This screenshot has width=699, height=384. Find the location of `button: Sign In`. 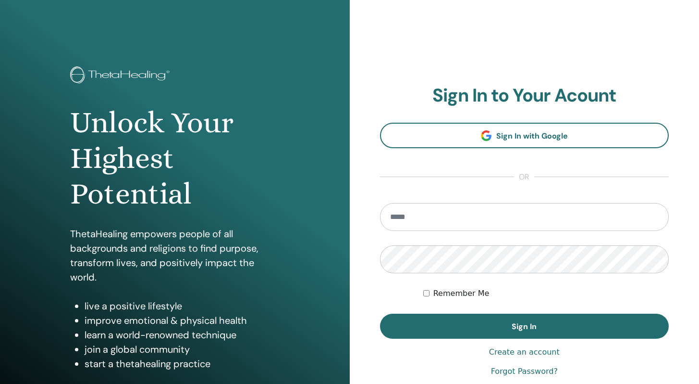

button: Sign In is located at coordinates (525, 326).